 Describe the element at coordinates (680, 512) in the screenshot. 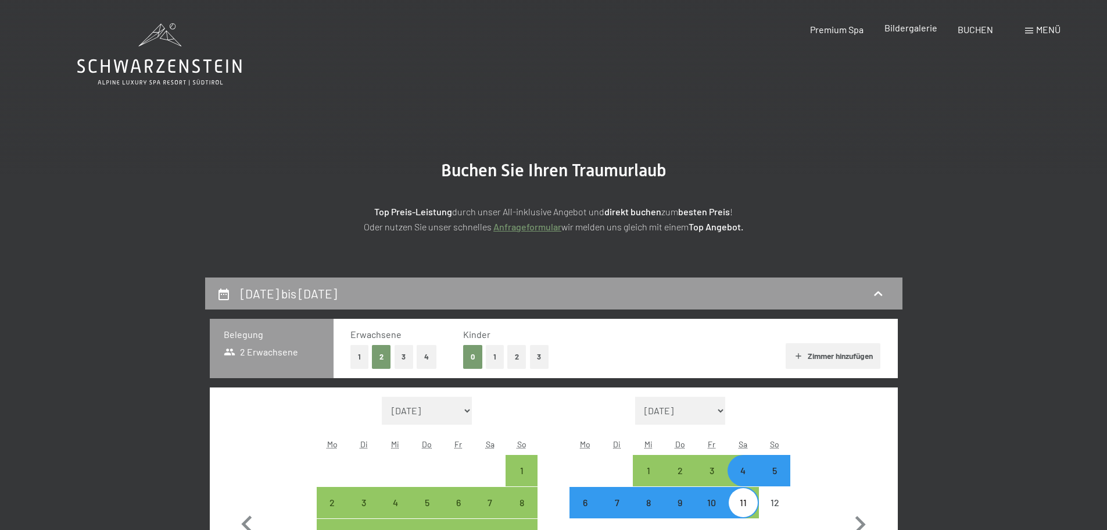

I see `div: 9` at that location.